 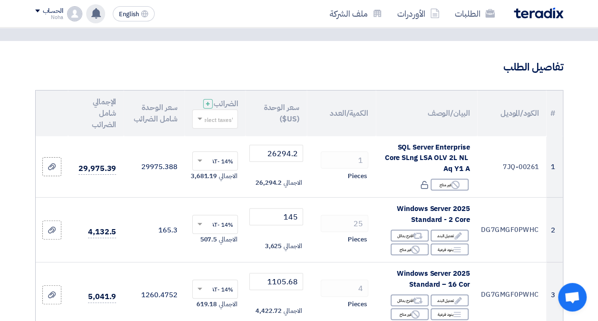 I want to click on th: الضرائب, so click(x=215, y=113).